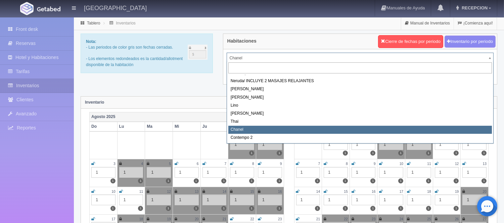 The image size is (504, 223). What do you see at coordinates (360, 106) in the screenshot?
I see `div: Lino` at bounding box center [360, 106].